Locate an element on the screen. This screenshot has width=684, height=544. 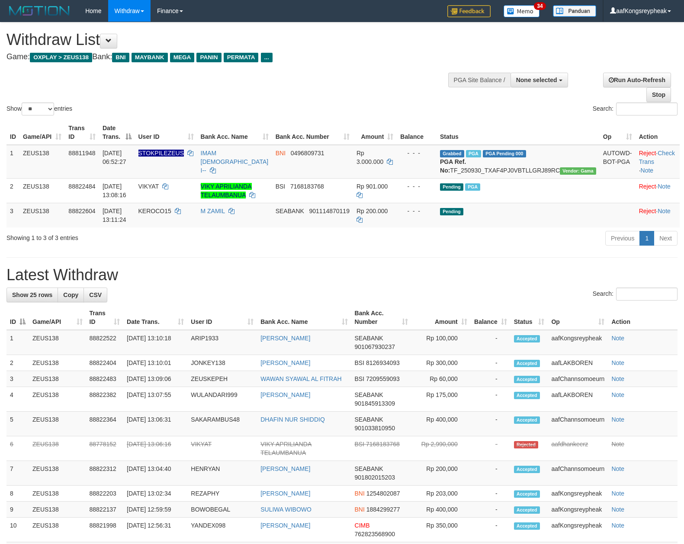
img: Feedback.jpg is located at coordinates (469, 11).